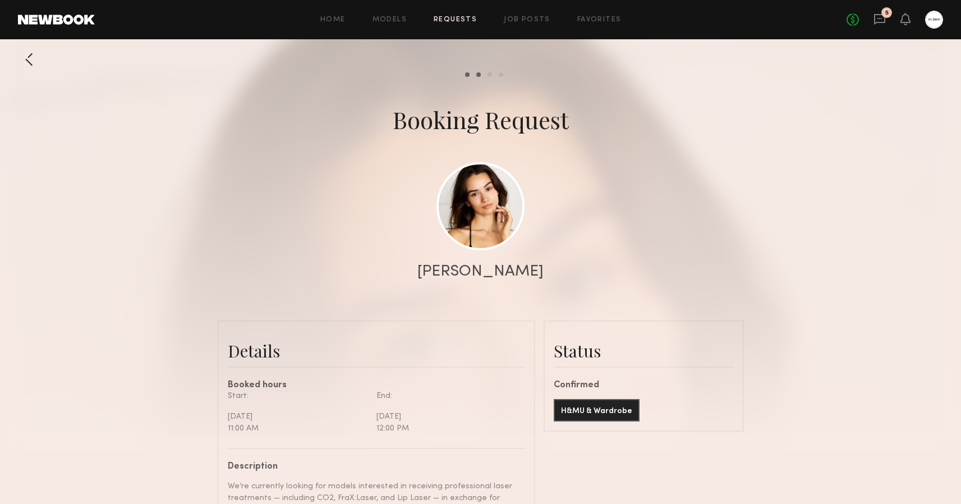  What do you see at coordinates (527, 20) in the screenshot?
I see `a: Job Posts` at bounding box center [527, 20].